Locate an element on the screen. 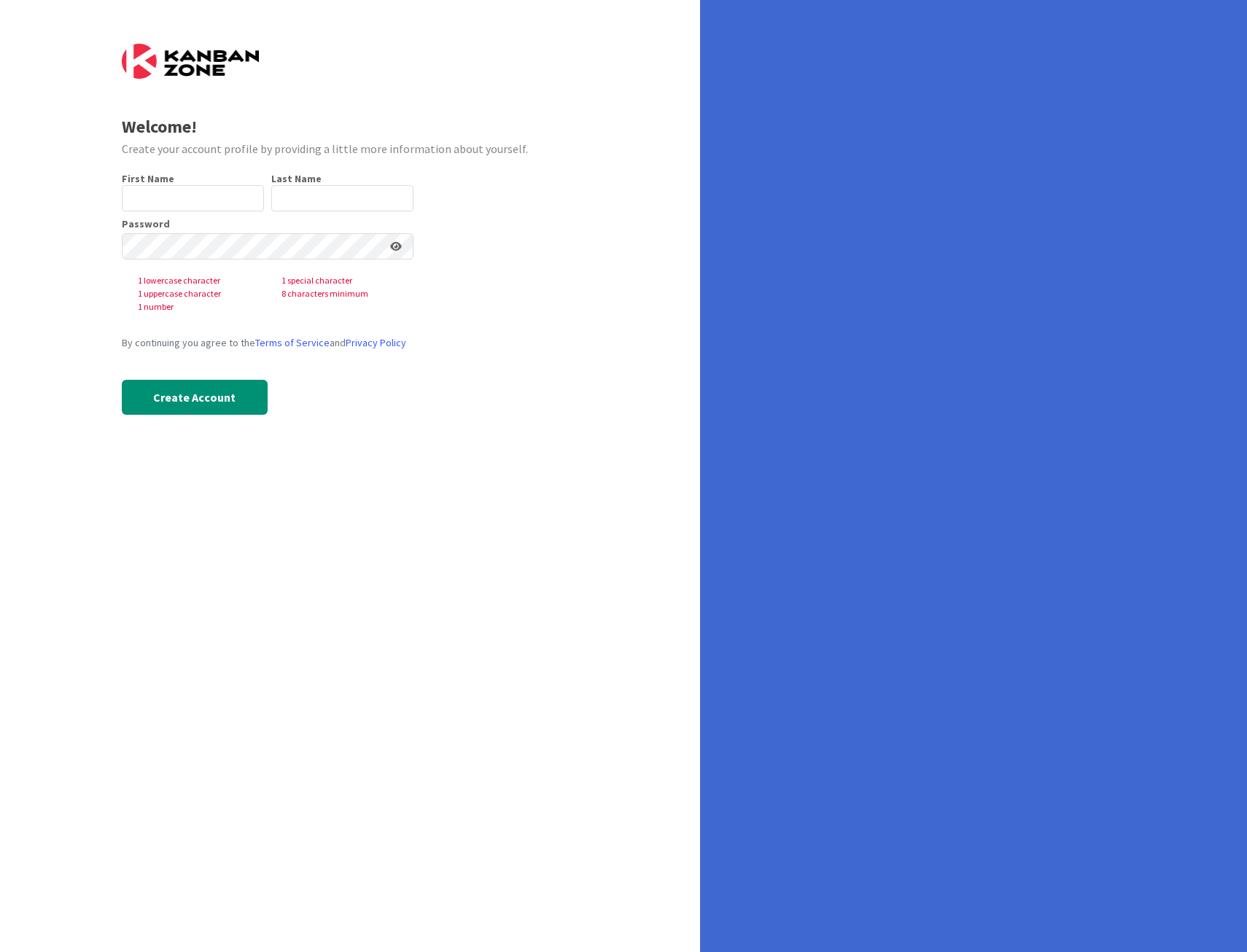 This screenshot has width=1247, height=952. span: 8 characters minimum is located at coordinates (341, 294).